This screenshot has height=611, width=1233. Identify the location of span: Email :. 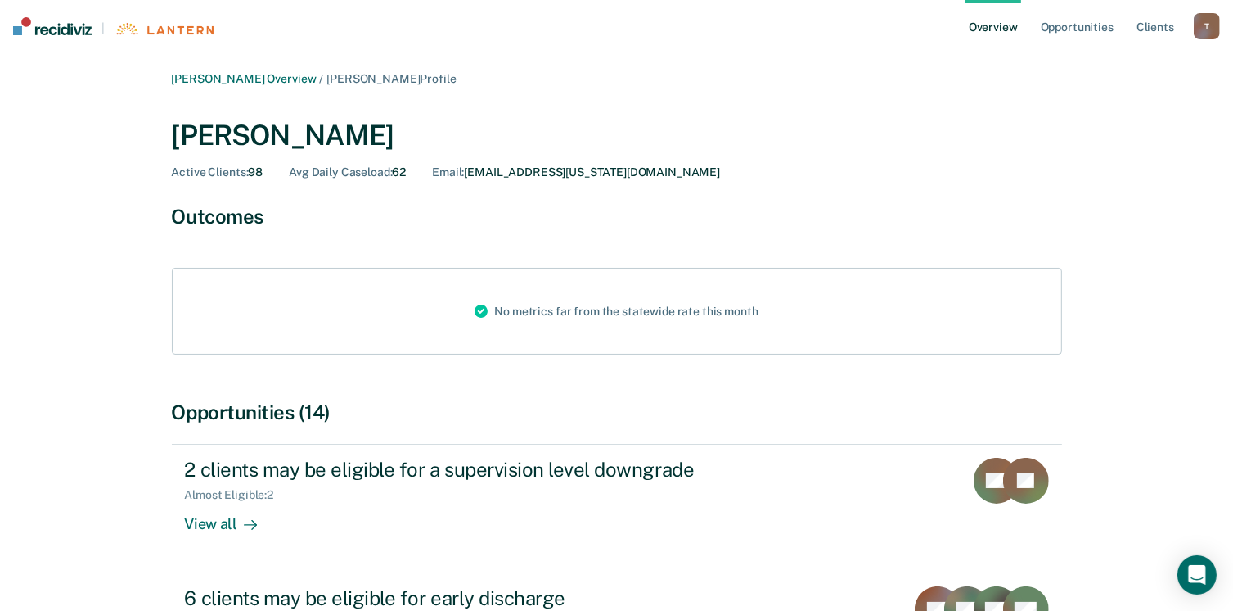
(448, 172).